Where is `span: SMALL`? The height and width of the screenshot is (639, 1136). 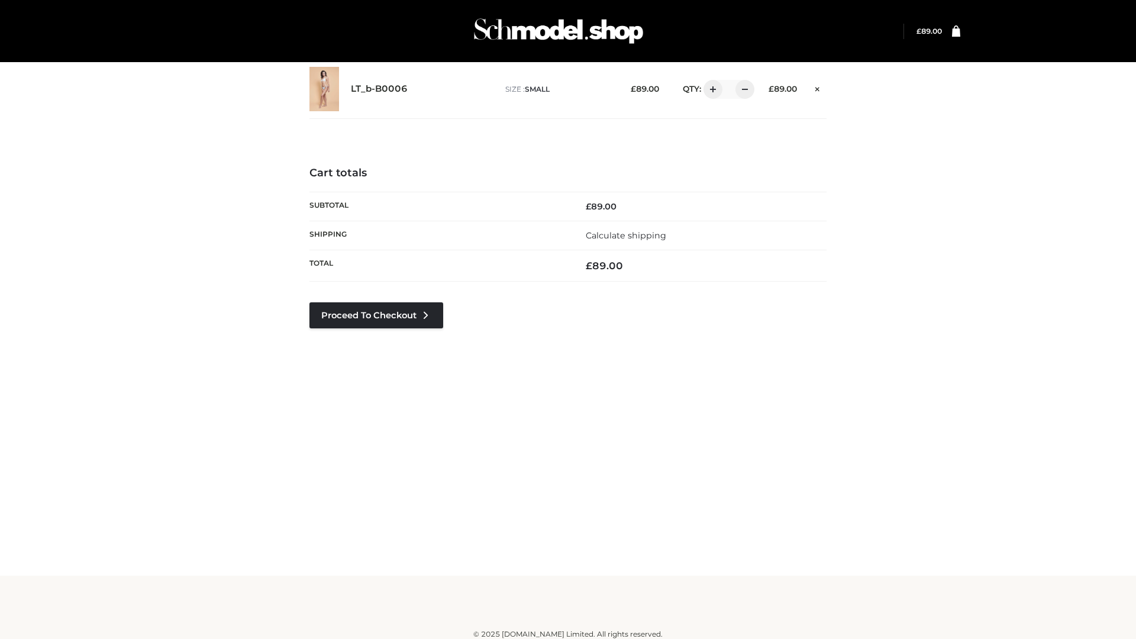
span: SMALL is located at coordinates (537, 89).